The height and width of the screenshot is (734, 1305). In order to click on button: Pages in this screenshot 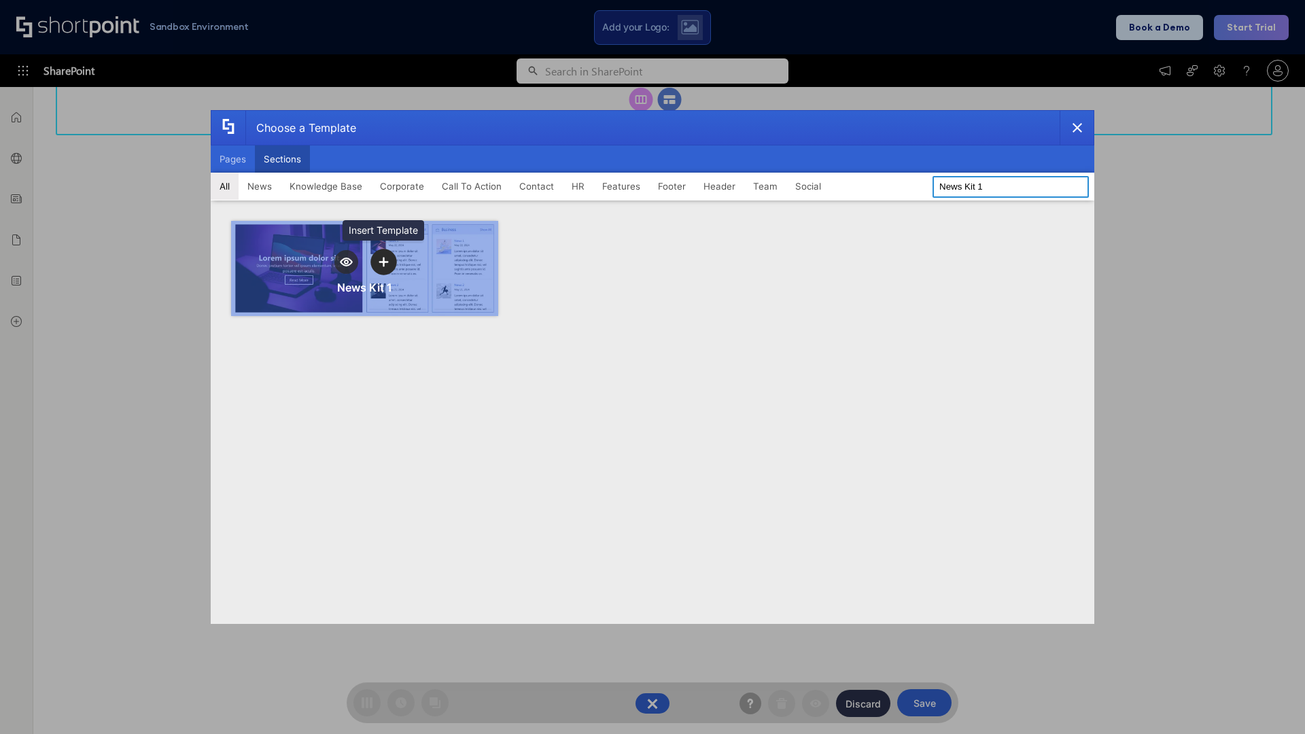, I will do `click(233, 159)`.